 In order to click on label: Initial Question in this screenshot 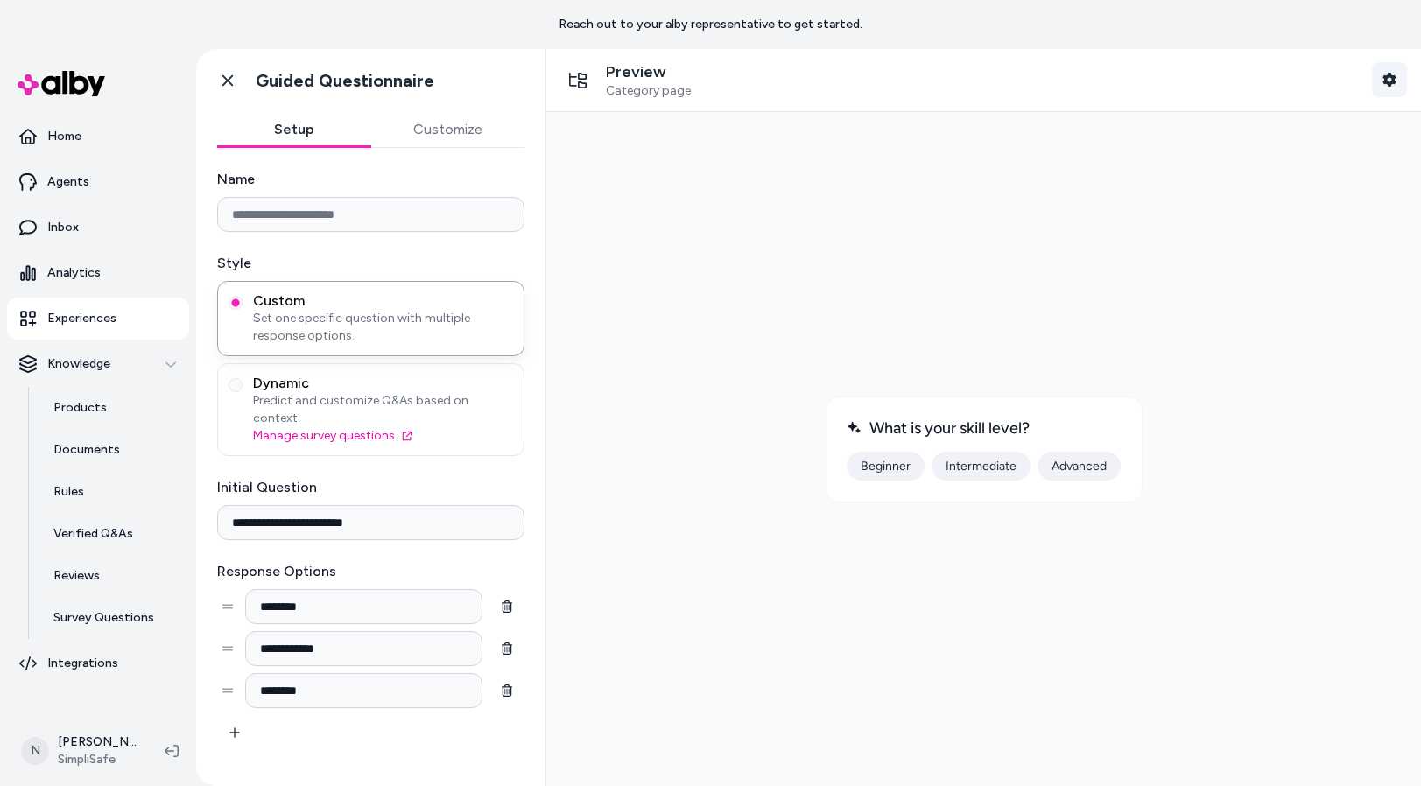, I will do `click(370, 488)`.